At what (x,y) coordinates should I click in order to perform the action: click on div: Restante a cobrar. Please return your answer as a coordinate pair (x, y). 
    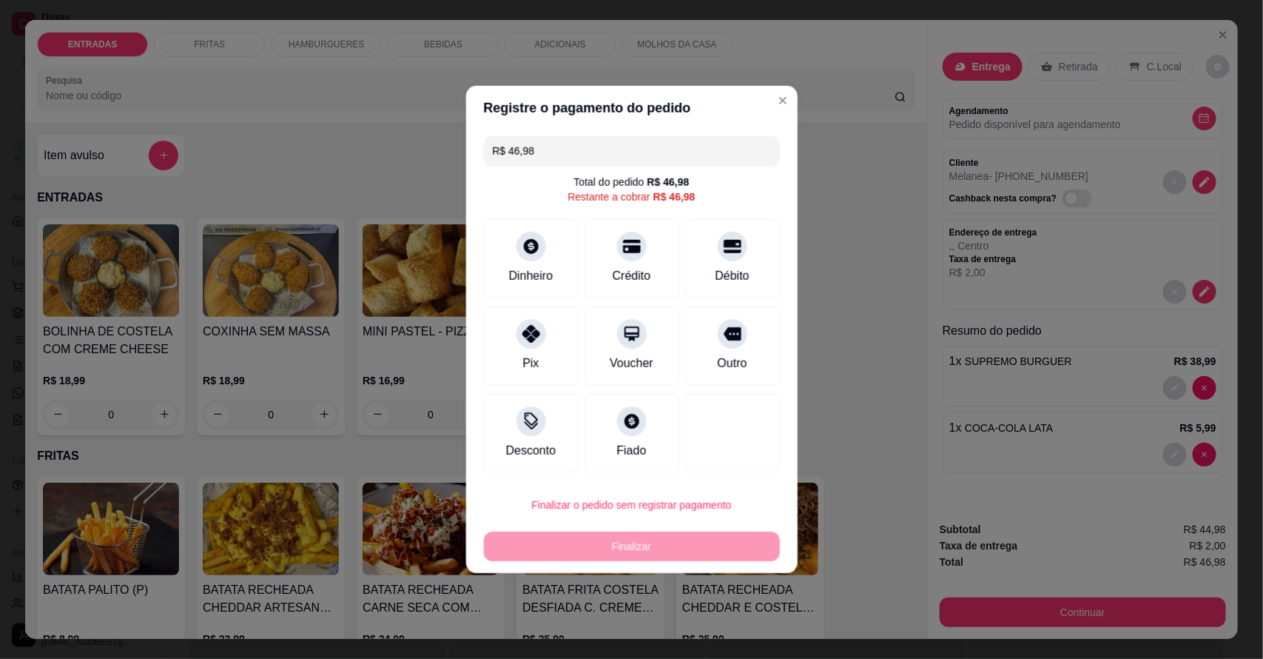
    Looking at the image, I should click on (631, 197).